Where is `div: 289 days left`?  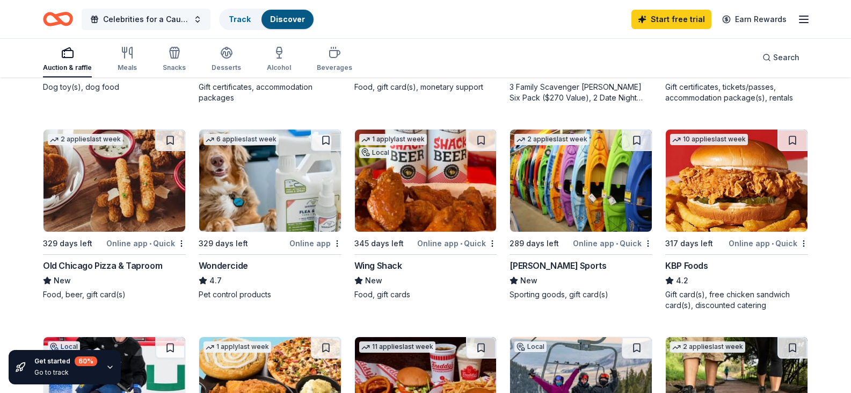 div: 289 days left is located at coordinates (534, 243).